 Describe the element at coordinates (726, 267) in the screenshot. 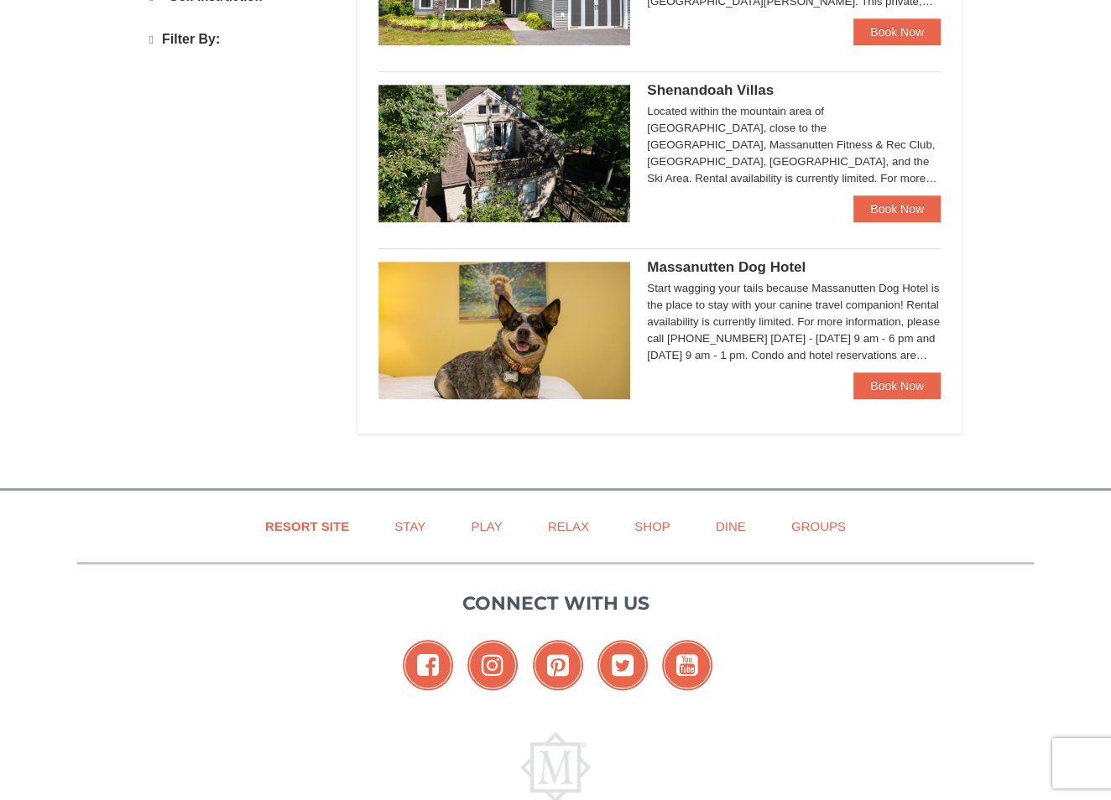

I see `span: Massanutten Dog Hotel` at that location.